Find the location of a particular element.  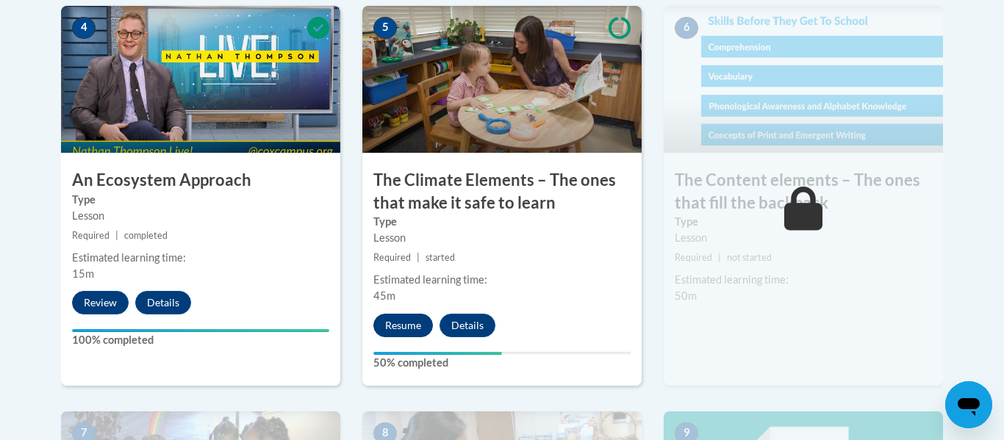

label: 50% completed is located at coordinates (502, 363).